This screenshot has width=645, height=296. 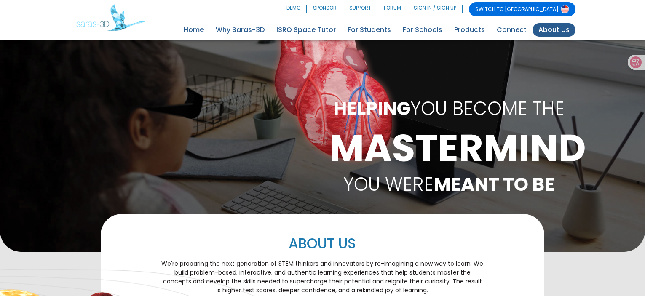 What do you see at coordinates (422, 30) in the screenshot?
I see `a: For Schools` at bounding box center [422, 30].